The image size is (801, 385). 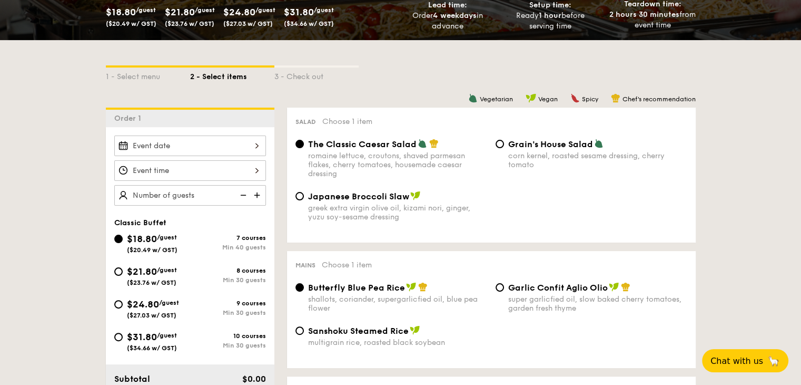 What do you see at coordinates (551, 144) in the screenshot?
I see `span: Grain's House Salad` at bounding box center [551, 144].